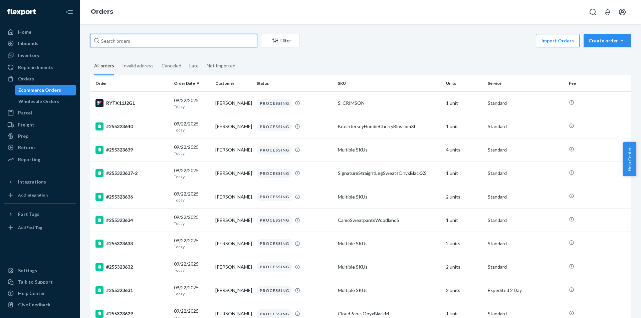 The height and width of the screenshot is (318, 641). What do you see at coordinates (29, 214) in the screenshot?
I see `div: Fast Tags` at bounding box center [29, 214].